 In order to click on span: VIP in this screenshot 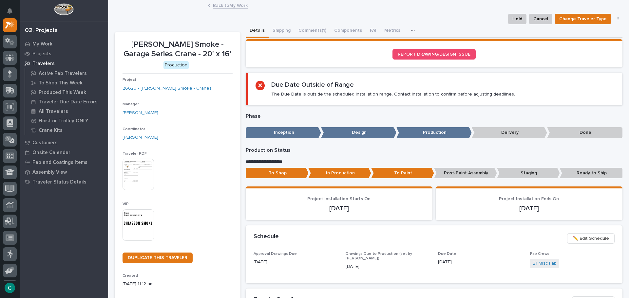, I will do `click(125, 204)`.